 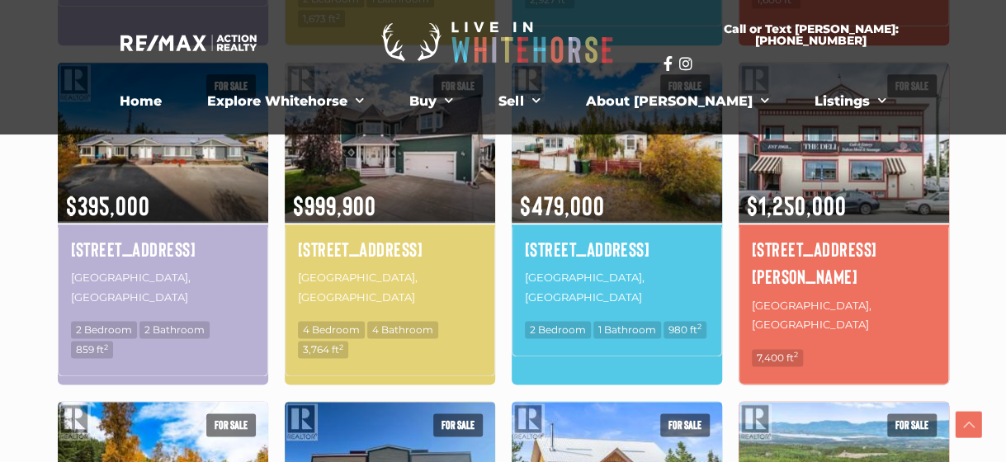 What do you see at coordinates (140, 102) in the screenshot?
I see `a: Home` at bounding box center [140, 102].